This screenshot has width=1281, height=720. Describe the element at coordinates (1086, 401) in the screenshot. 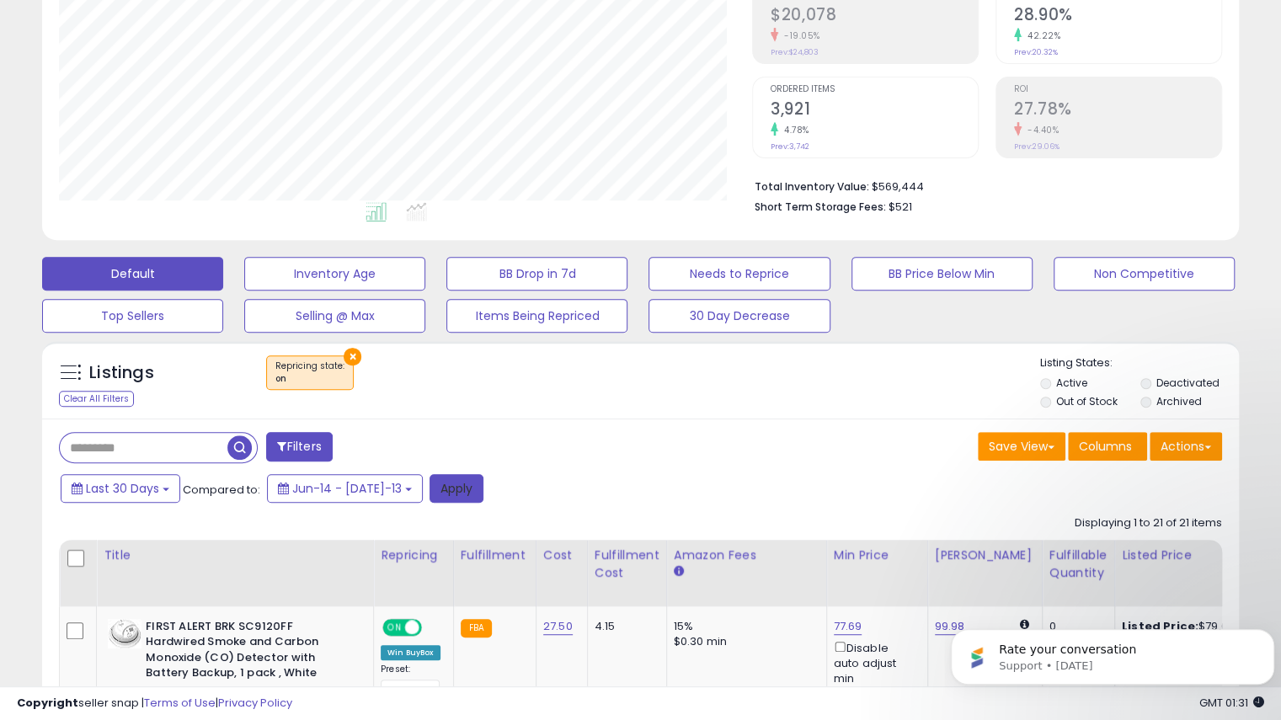

I see `label: Out of Stock` at that location.